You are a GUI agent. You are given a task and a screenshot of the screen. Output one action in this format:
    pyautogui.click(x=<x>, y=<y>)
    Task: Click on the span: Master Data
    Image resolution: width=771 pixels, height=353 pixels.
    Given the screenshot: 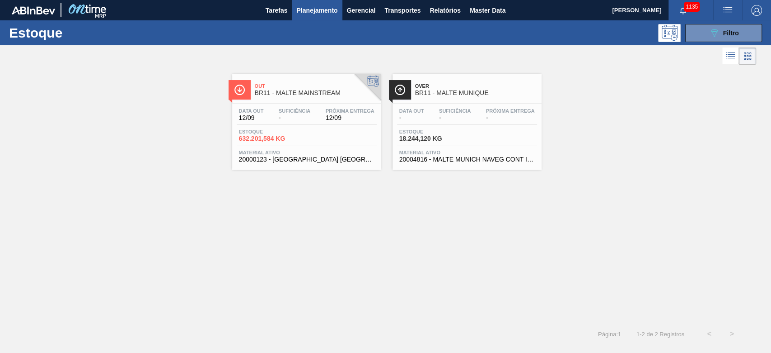 What is the action you would take?
    pyautogui.click(x=488, y=10)
    